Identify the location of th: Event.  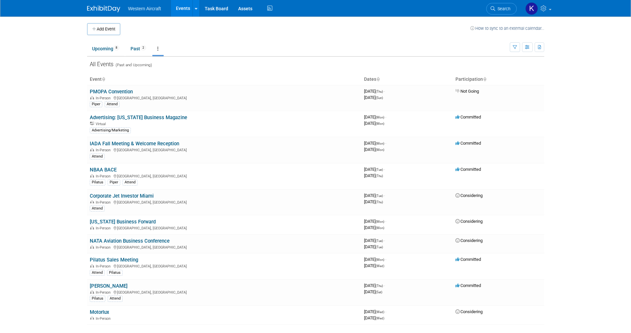
(224, 79).